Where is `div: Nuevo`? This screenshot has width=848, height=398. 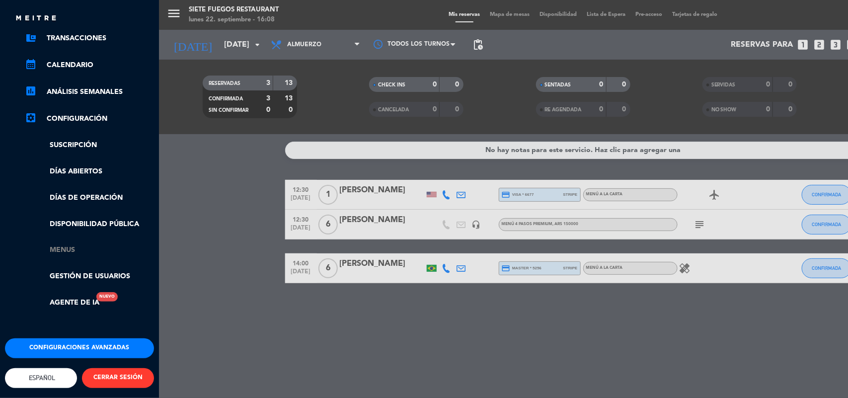
div: Nuevo is located at coordinates (107, 297).